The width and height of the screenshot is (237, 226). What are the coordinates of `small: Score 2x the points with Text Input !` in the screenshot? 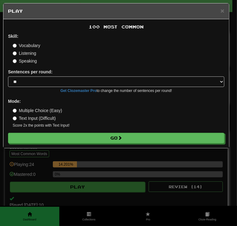 It's located at (119, 125).